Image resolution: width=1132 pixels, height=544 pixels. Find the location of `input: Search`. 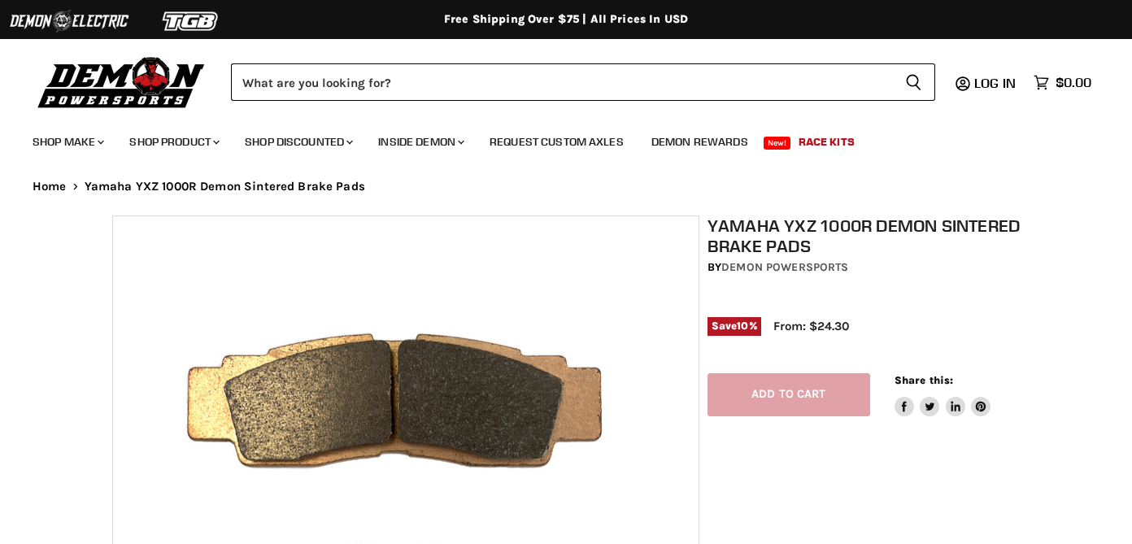

input: Search is located at coordinates (561, 82).